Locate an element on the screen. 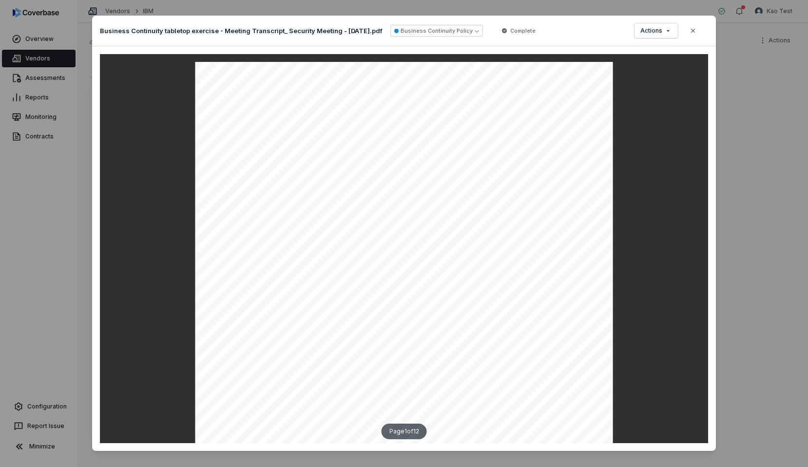  button: Actions is located at coordinates (656, 31).